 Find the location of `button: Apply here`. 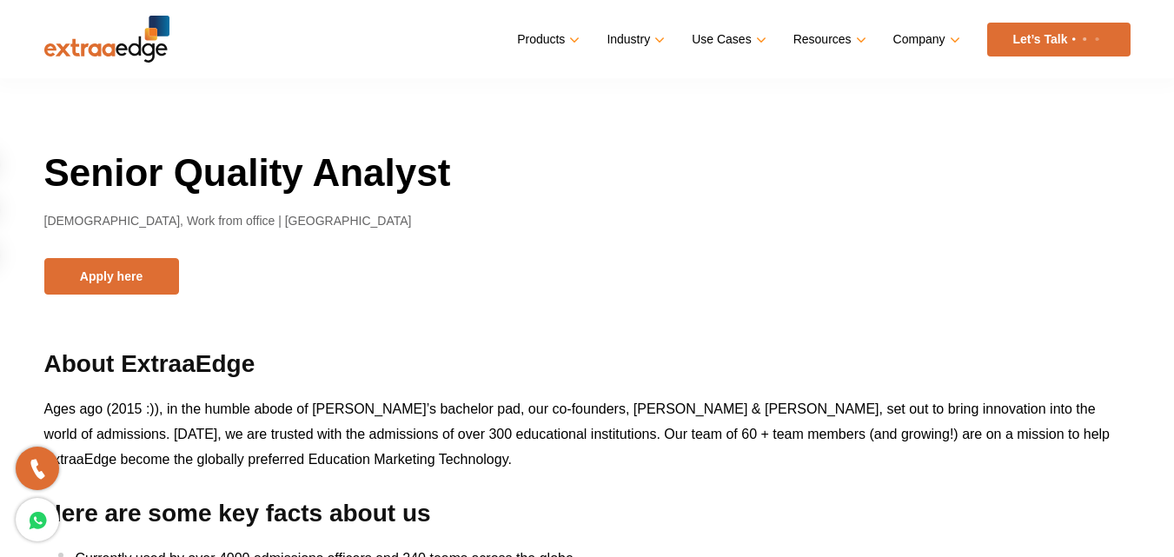

button: Apply here is located at coordinates (111, 276).